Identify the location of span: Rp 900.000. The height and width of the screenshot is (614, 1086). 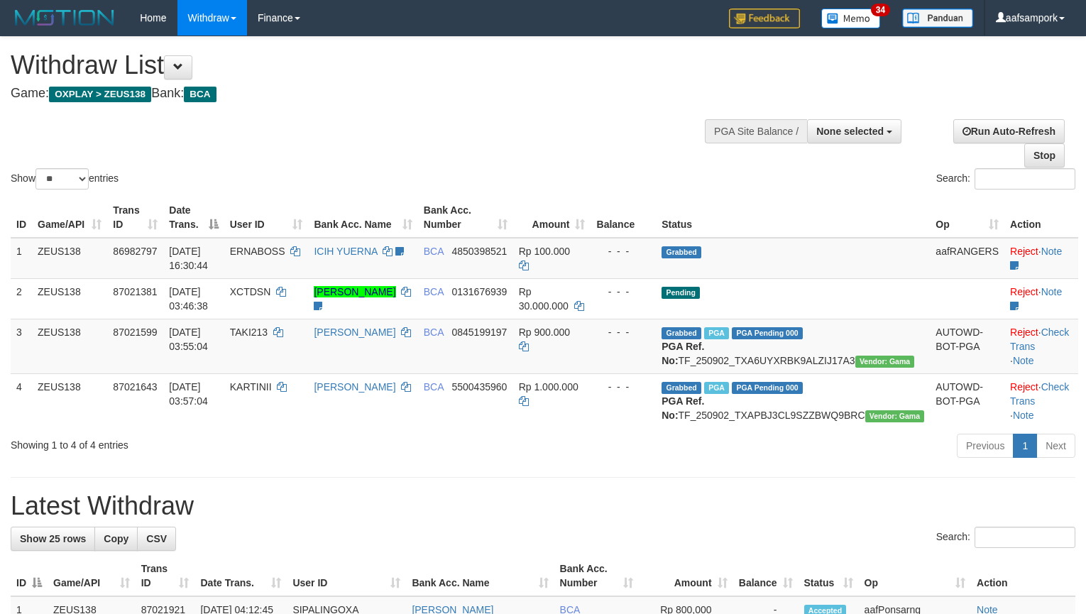
(545, 332).